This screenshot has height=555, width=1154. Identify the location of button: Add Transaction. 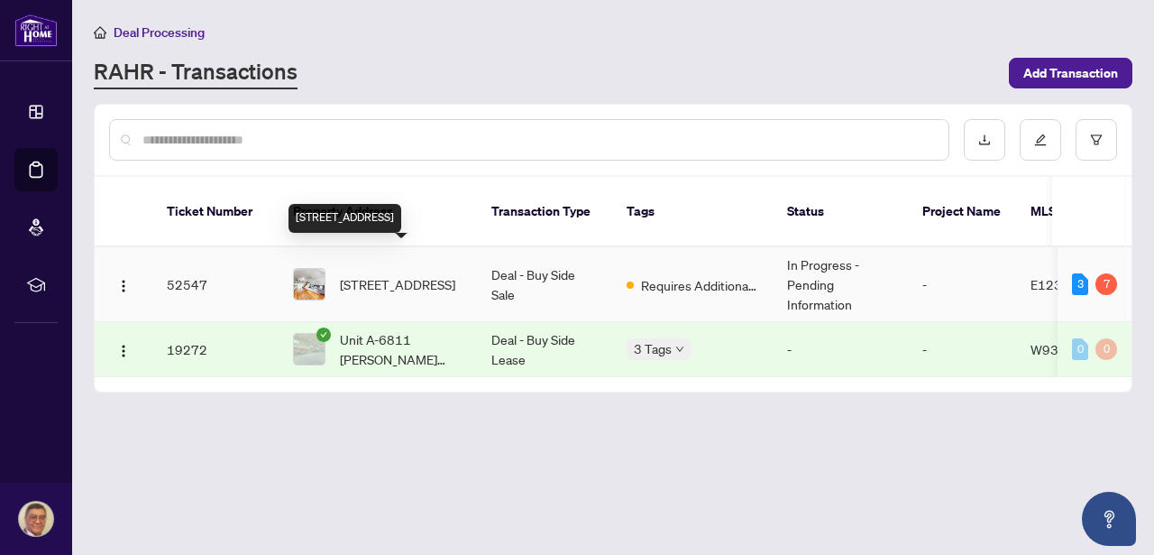
(1070, 73).